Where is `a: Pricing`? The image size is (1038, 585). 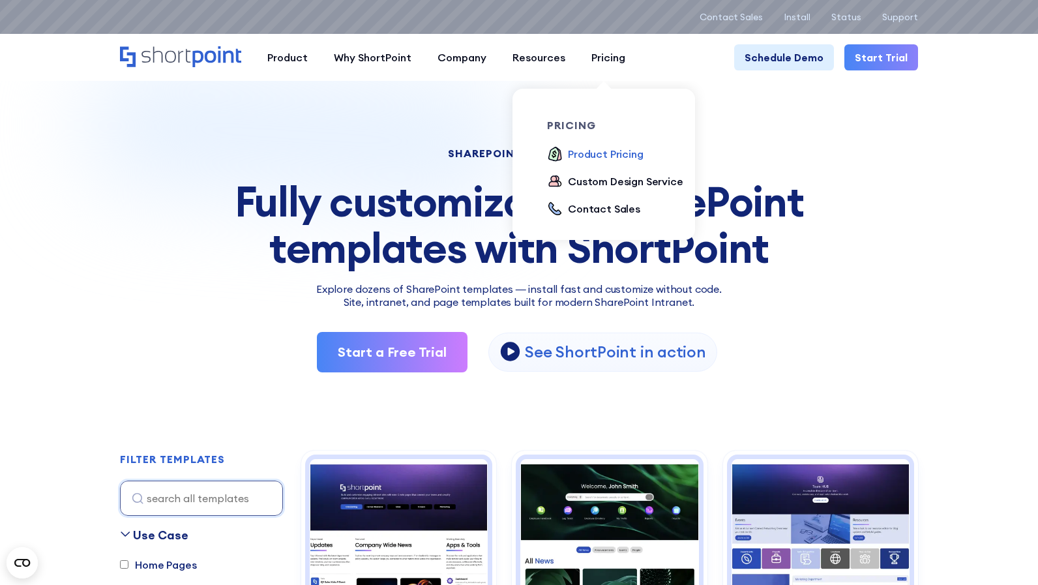
a: Pricing is located at coordinates (609, 57).